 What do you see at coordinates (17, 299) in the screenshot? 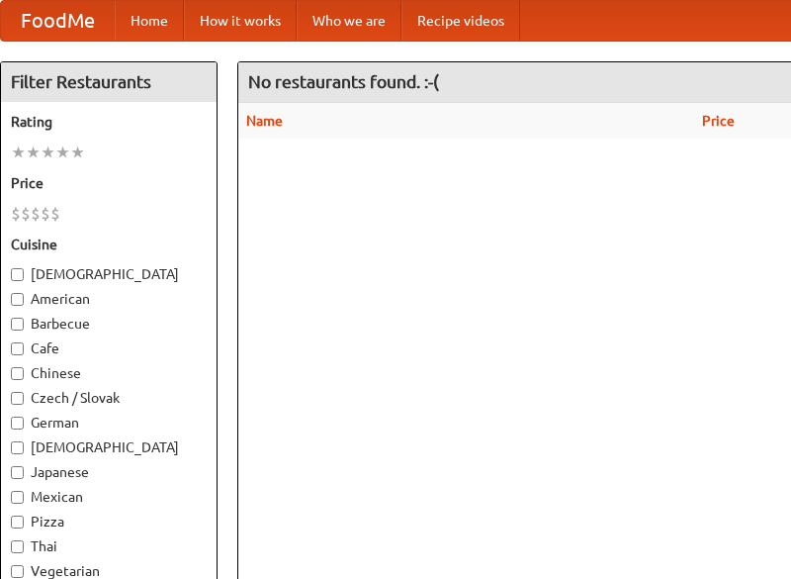
I see `input: American` at bounding box center [17, 299].